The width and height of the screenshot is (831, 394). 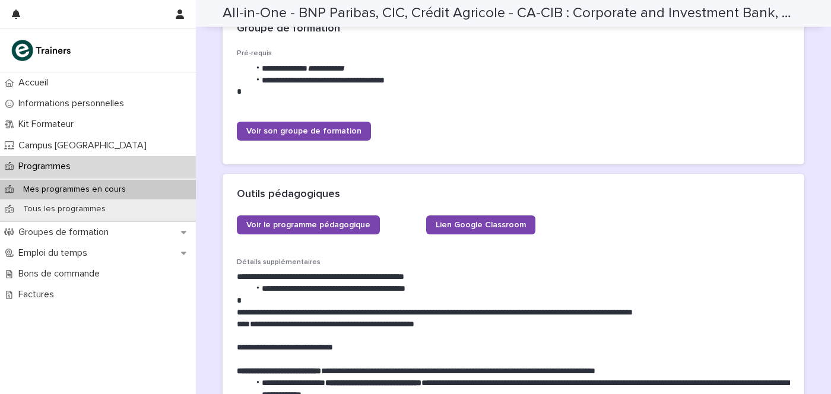 What do you see at coordinates (55, 253) in the screenshot?
I see `p: Emploi du temps` at bounding box center [55, 253].